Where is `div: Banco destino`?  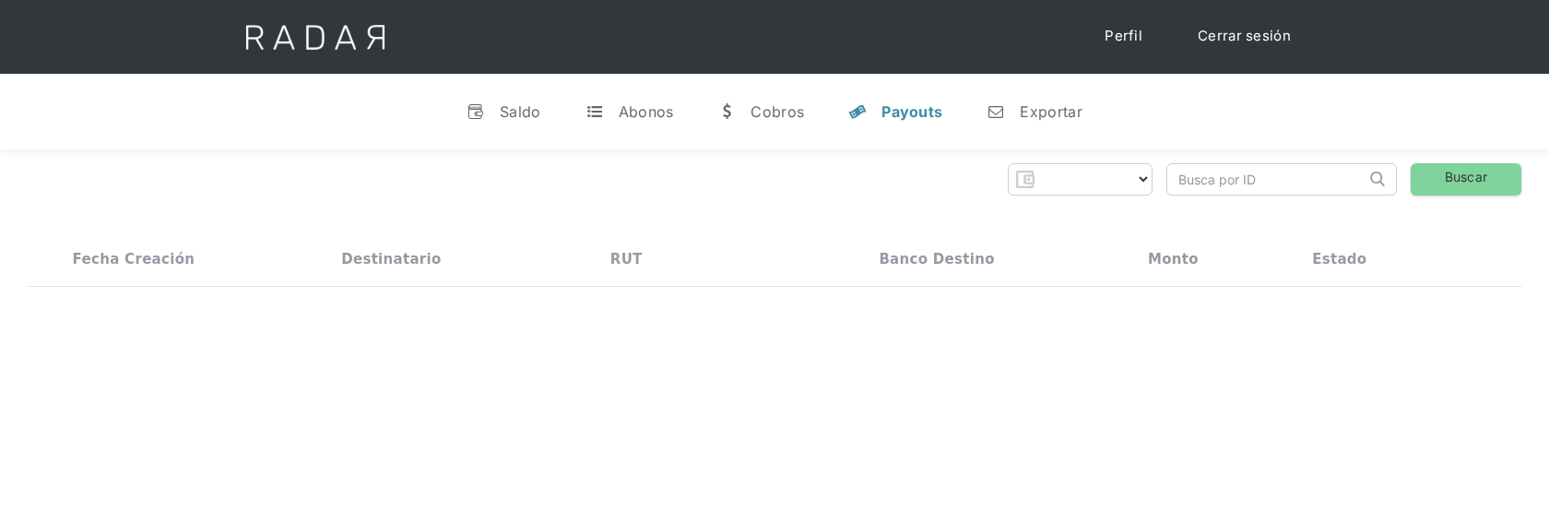
div: Banco destino is located at coordinates (936, 259).